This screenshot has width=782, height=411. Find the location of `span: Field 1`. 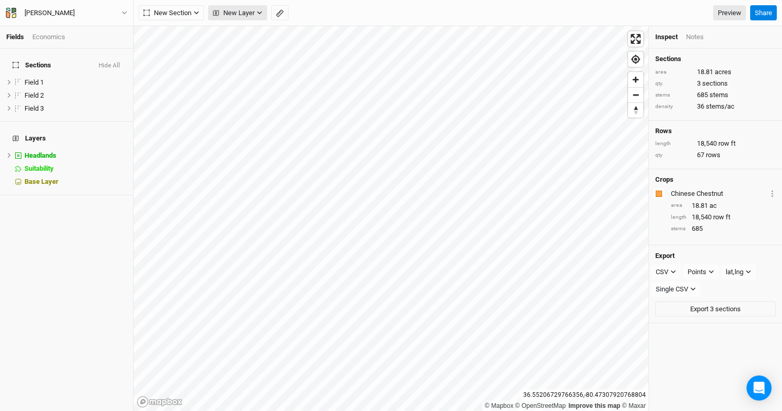

span: Field 1 is located at coordinates (34, 82).